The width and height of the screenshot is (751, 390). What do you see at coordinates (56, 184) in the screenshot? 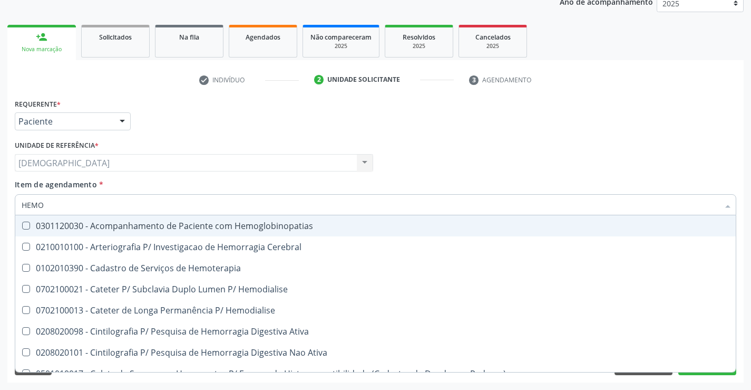
I see `span: Item de agendamento` at bounding box center [56, 184].